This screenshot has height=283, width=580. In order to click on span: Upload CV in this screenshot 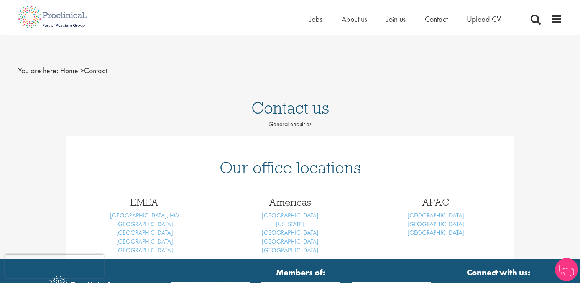, I will do `click(484, 19)`.